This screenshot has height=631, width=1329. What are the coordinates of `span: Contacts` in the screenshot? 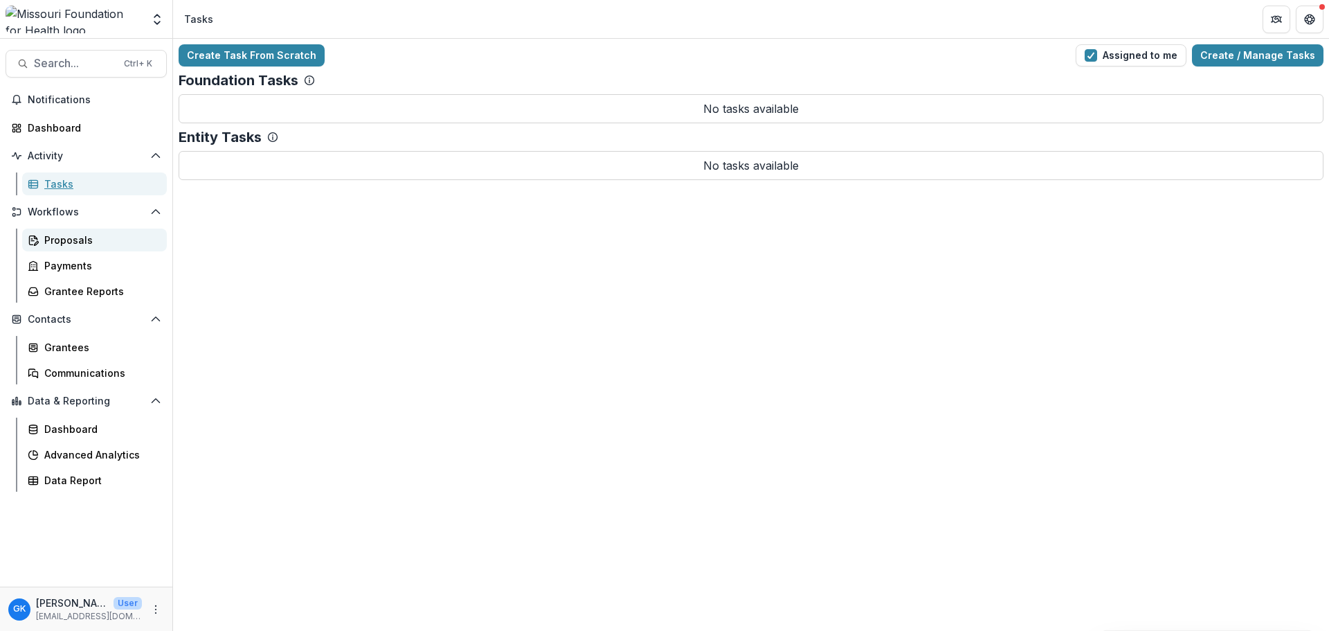 It's located at (86, 319).